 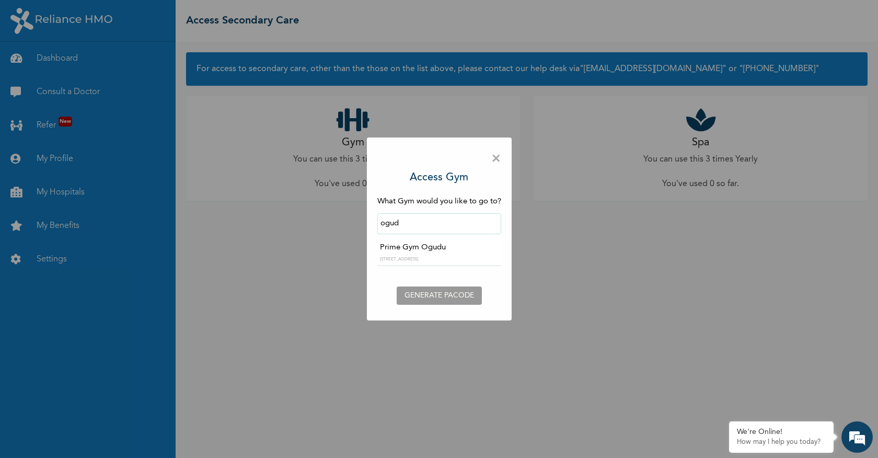 What do you see at coordinates (115, 65) in the screenshot?
I see `div: Chat with us now` at bounding box center [115, 65].